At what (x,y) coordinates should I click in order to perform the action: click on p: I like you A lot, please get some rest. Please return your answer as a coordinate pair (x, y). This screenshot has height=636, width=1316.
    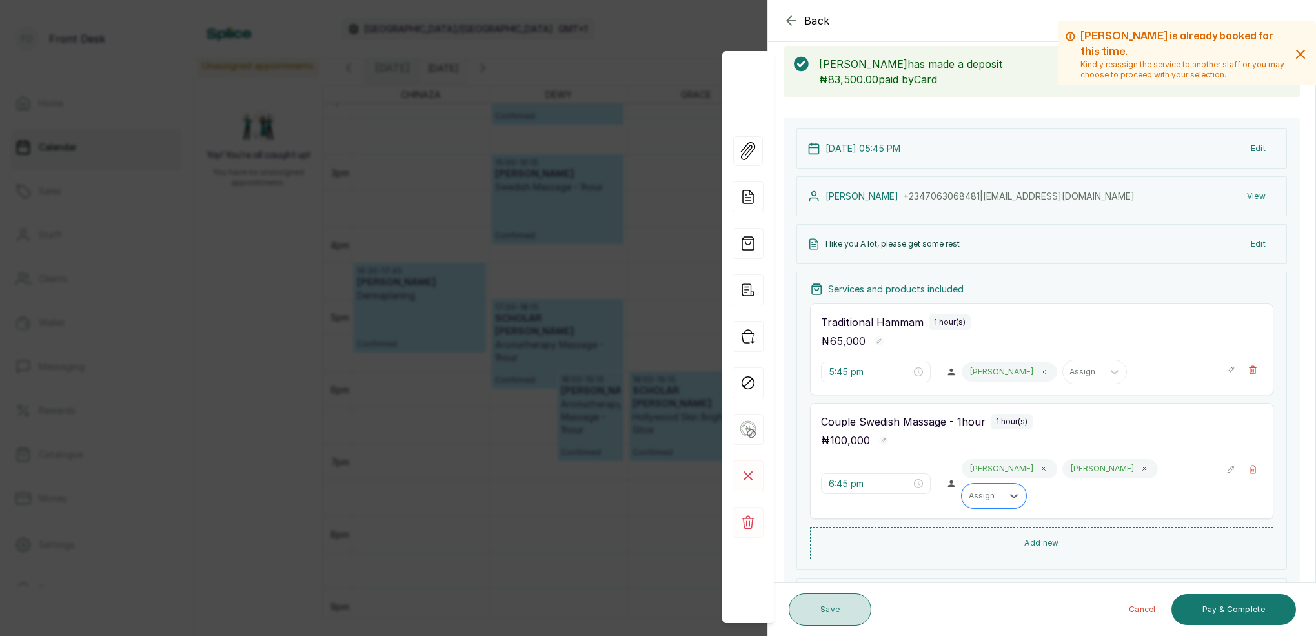
    Looking at the image, I should click on (892, 244).